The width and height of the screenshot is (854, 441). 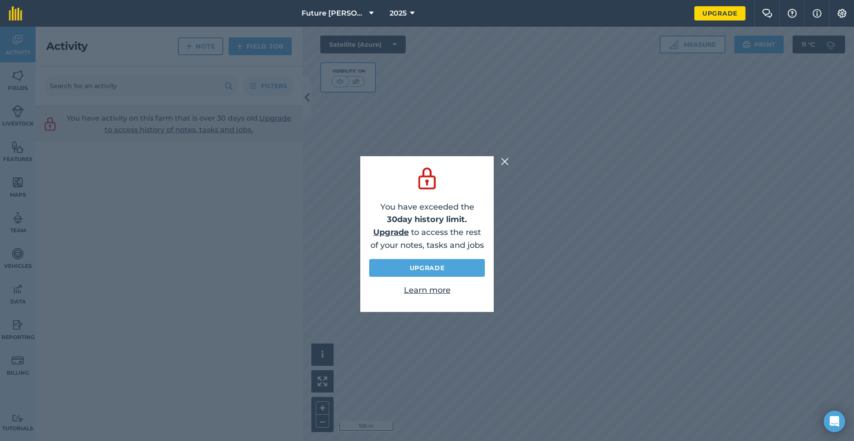 What do you see at coordinates (427, 290) in the screenshot?
I see `a: Learn more` at bounding box center [427, 290].